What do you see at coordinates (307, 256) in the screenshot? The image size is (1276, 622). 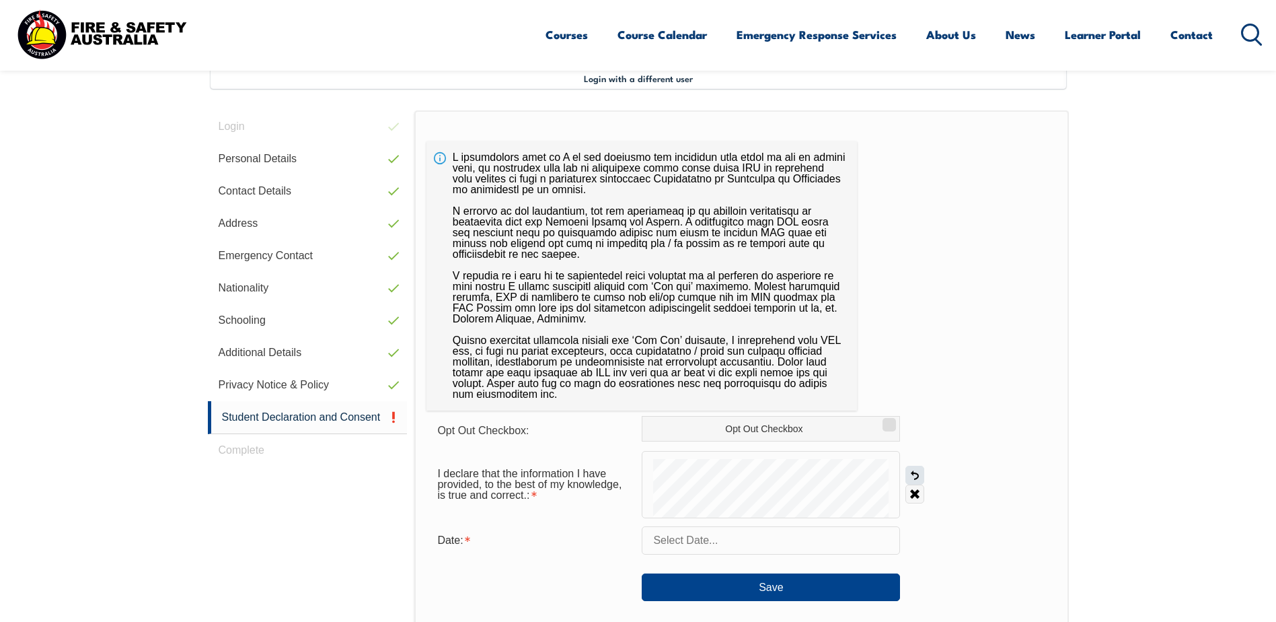 I see `a: Emergency Contact` at bounding box center [307, 256].